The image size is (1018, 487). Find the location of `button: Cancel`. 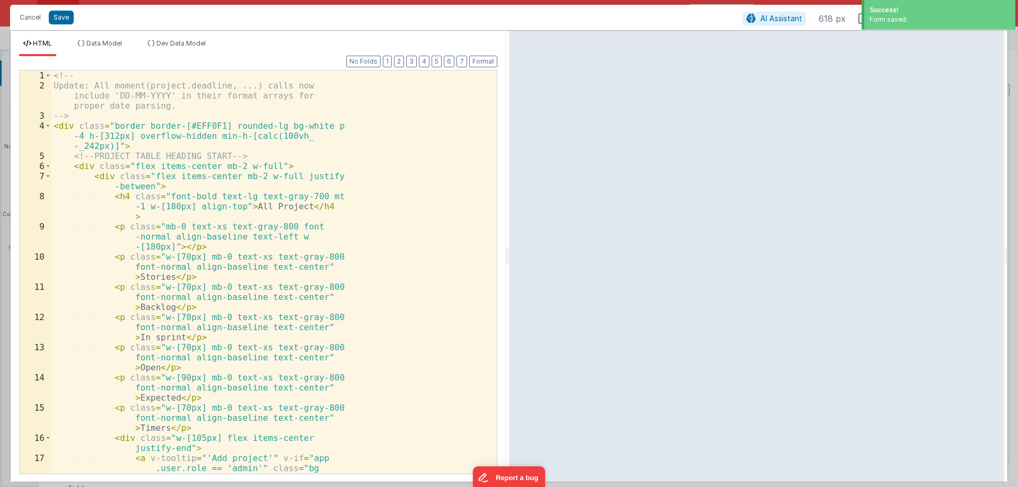

button: Cancel is located at coordinates (30, 18).